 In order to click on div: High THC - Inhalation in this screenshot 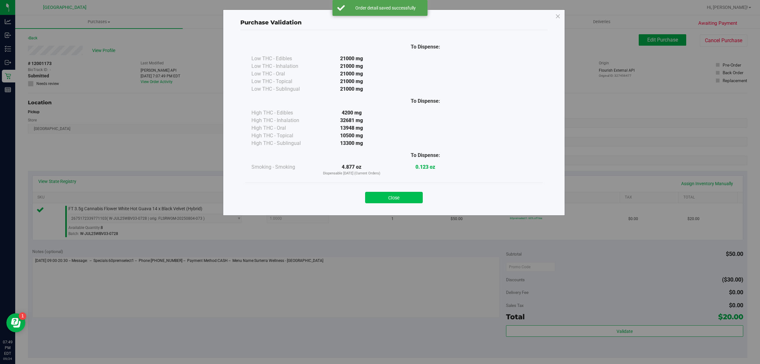, I will do `click(283, 120)`.